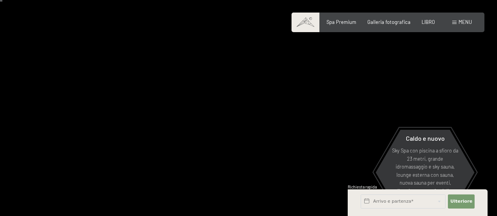 The image size is (497, 216). What do you see at coordinates (362, 187) in the screenshot?
I see `font: Richiesta rapida` at bounding box center [362, 187].